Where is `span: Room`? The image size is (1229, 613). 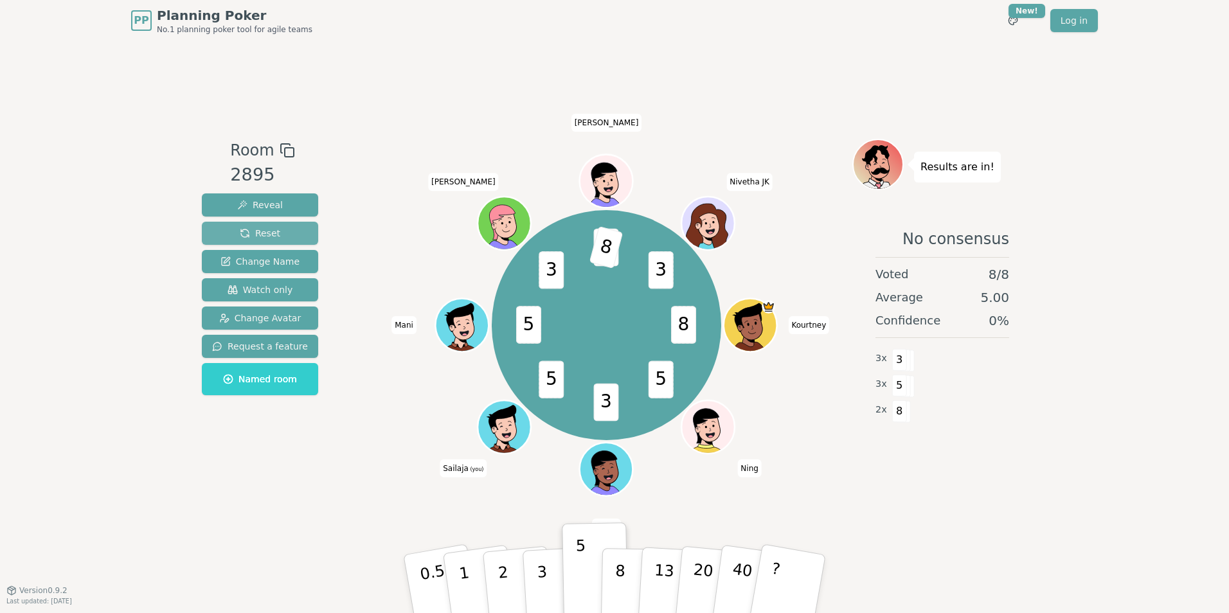
span: Room is located at coordinates (252, 150).